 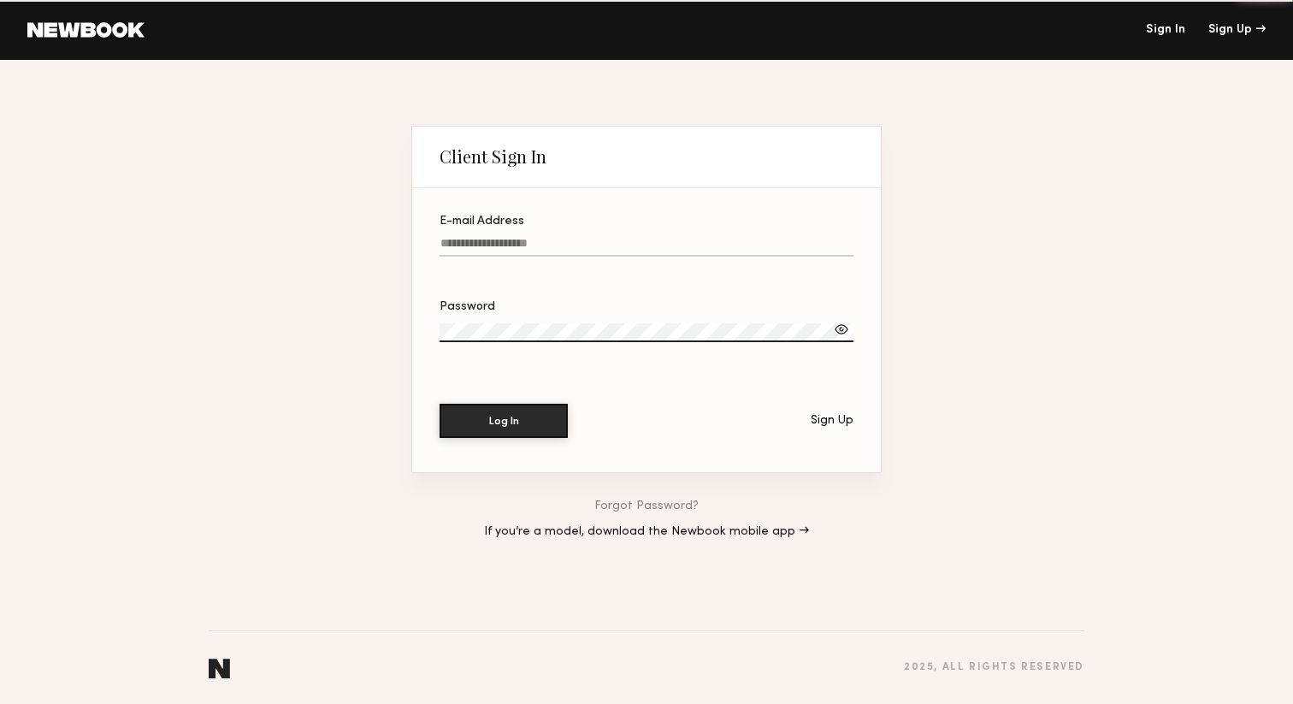 What do you see at coordinates (646, 246) in the screenshot?
I see `input: E-mail Address` at bounding box center [646, 246].